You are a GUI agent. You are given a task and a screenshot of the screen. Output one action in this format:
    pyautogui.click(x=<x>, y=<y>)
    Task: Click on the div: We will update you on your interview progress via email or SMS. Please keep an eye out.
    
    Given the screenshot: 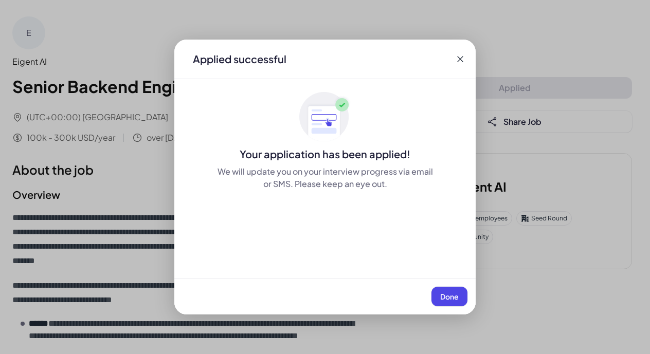 What is the action you would take?
    pyautogui.click(x=325, y=178)
    